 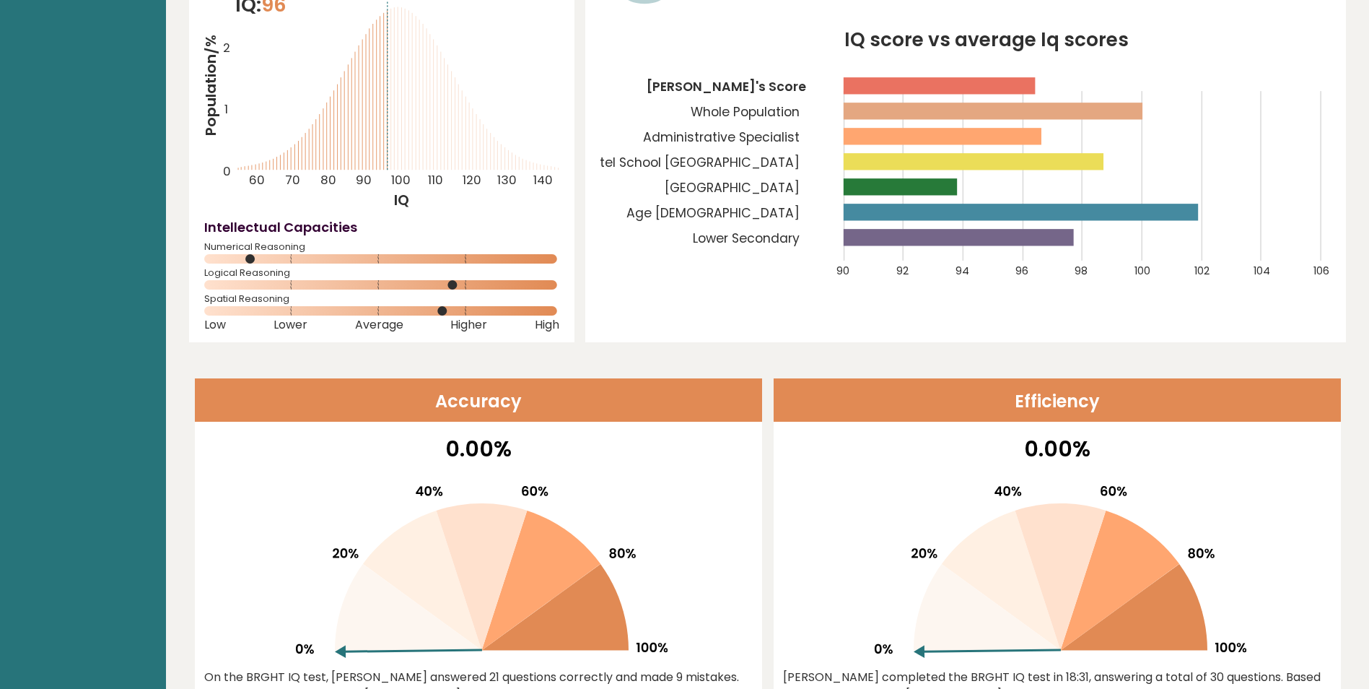 I want to click on header: Efficiency, so click(x=1057, y=400).